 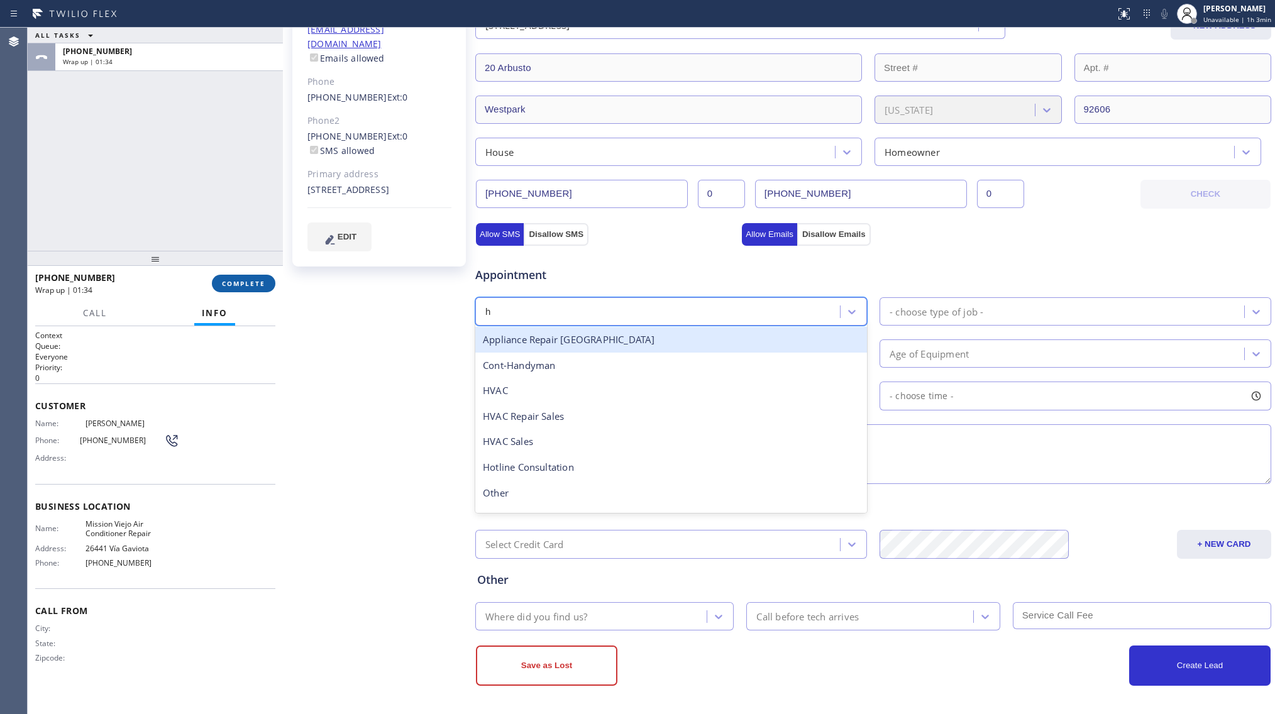 What do you see at coordinates (155, 367) in the screenshot?
I see `h2: Priority:` at bounding box center [155, 367].